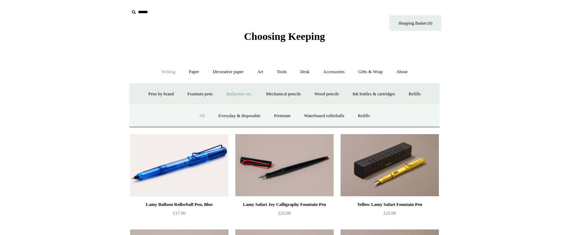 The image size is (569, 235). Describe the element at coordinates (161, 94) in the screenshot. I see `a: Pens by brand` at that location.